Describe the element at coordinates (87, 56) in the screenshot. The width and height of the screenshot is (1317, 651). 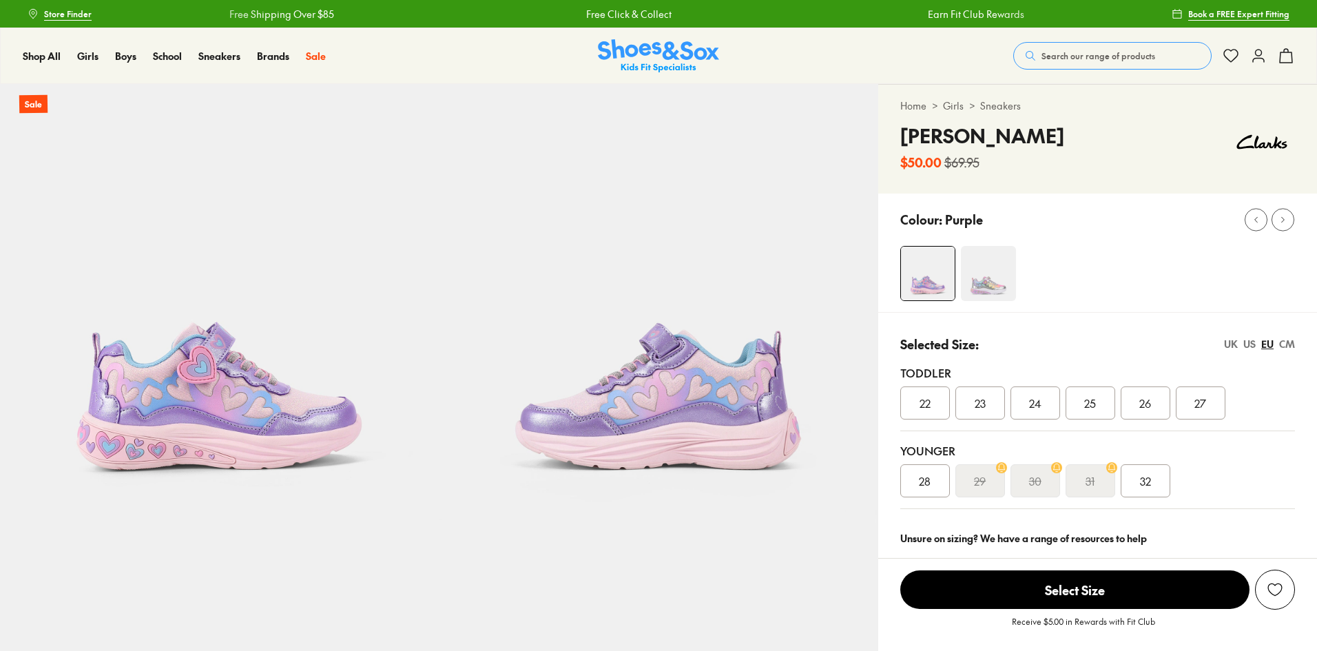
I see `span: Girls` at that location.